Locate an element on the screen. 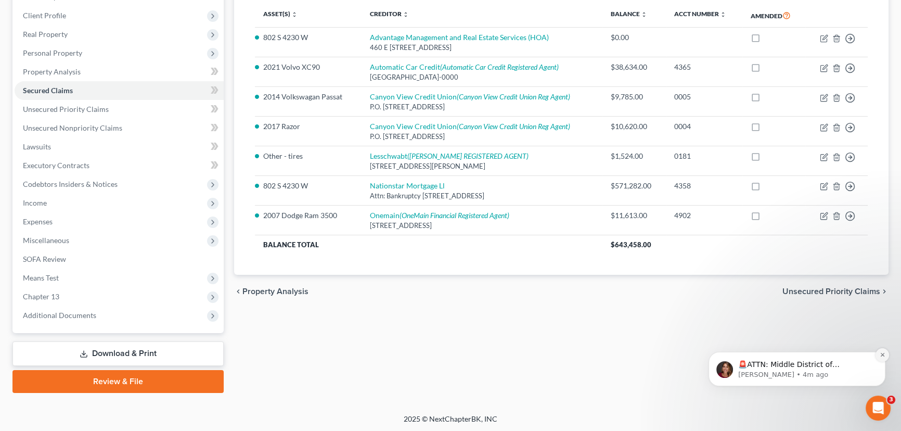 The height and width of the screenshot is (431, 901). span: Means Test is located at coordinates (41, 277).